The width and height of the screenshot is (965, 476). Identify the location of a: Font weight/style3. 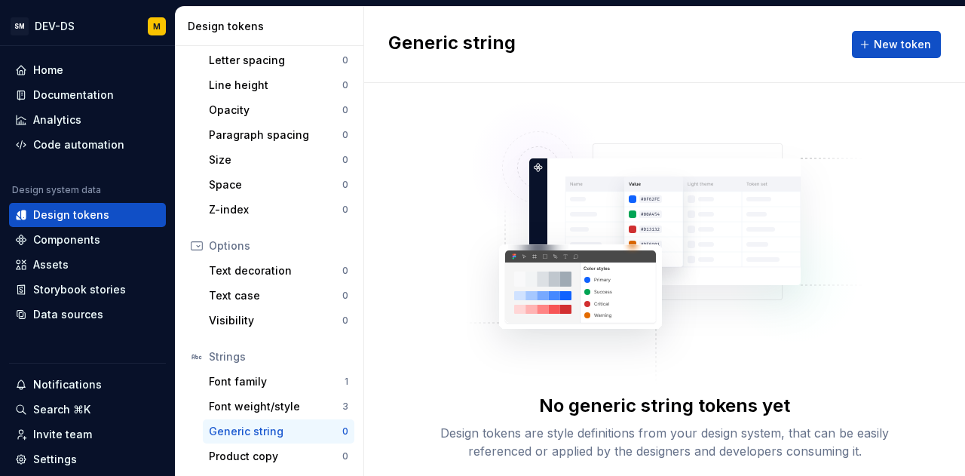
(278, 406).